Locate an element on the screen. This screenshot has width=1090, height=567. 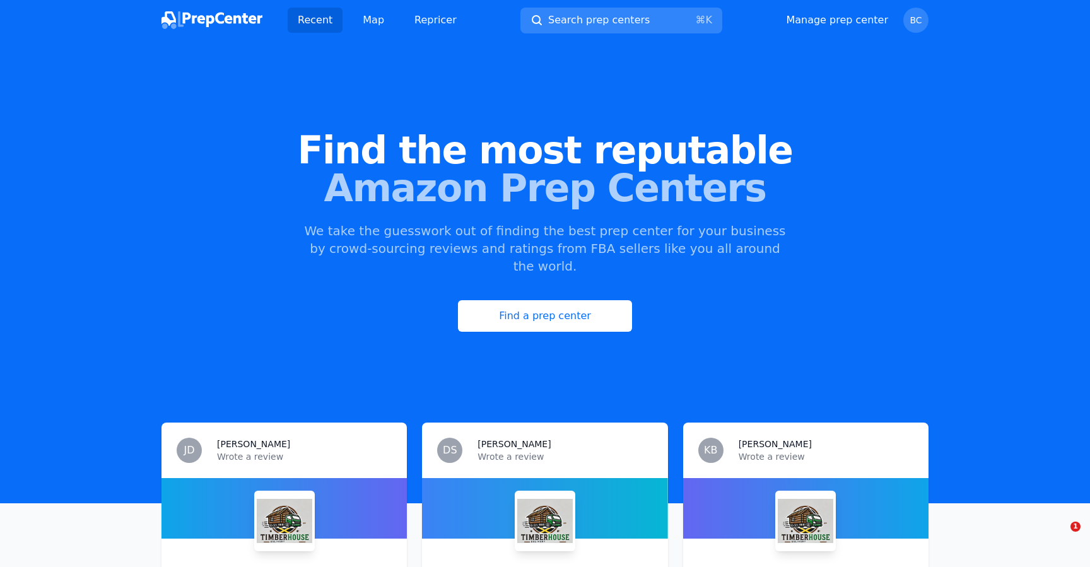
button: Search prep centers⌘K is located at coordinates (621, 20).